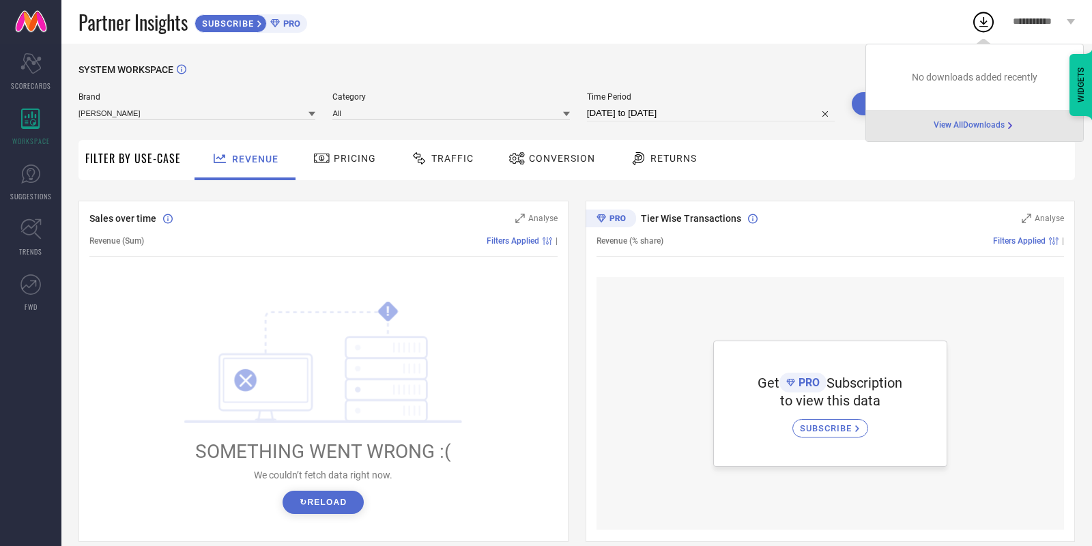 The width and height of the screenshot is (1092, 546). What do you see at coordinates (31, 141) in the screenshot?
I see `span: WORKSPACE` at bounding box center [31, 141].